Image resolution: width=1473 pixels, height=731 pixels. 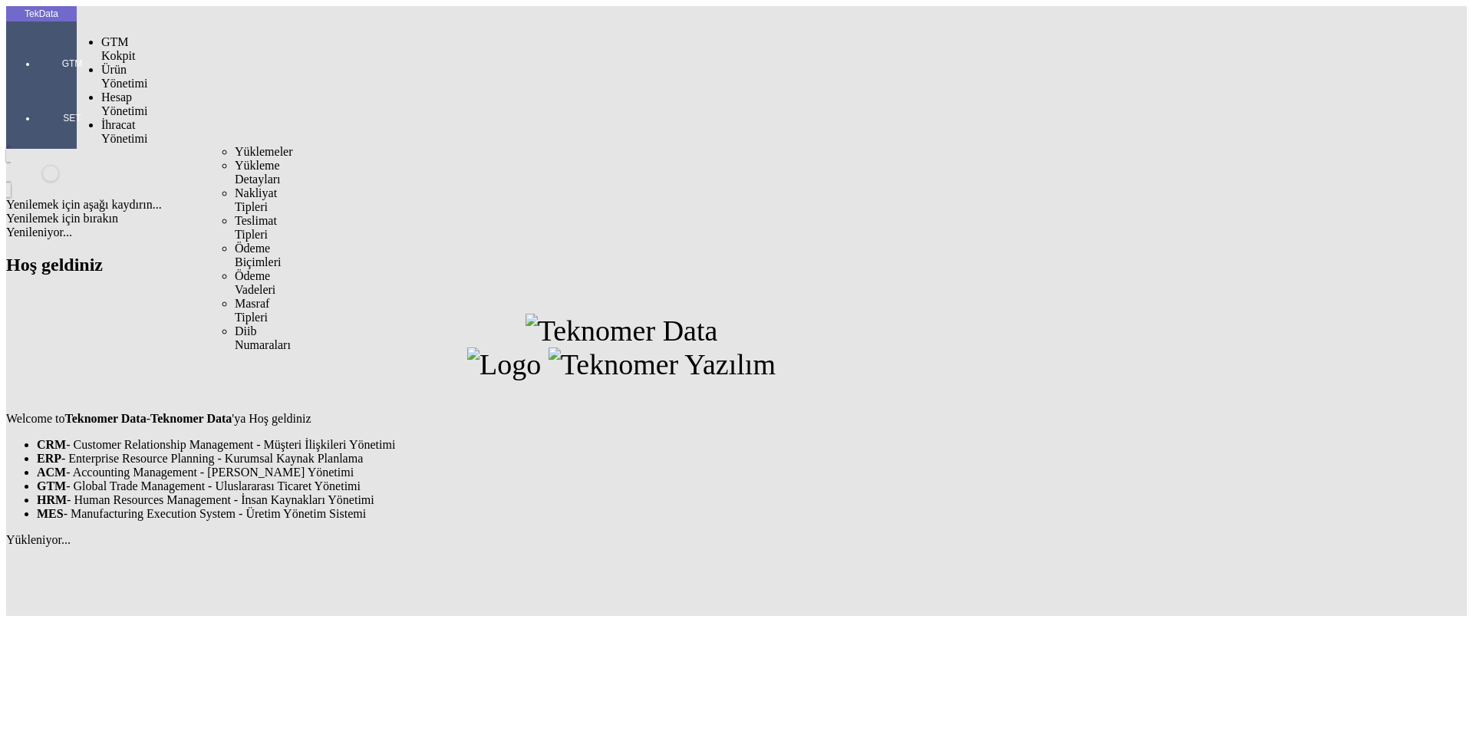 I want to click on strong: MES, so click(x=50, y=513).